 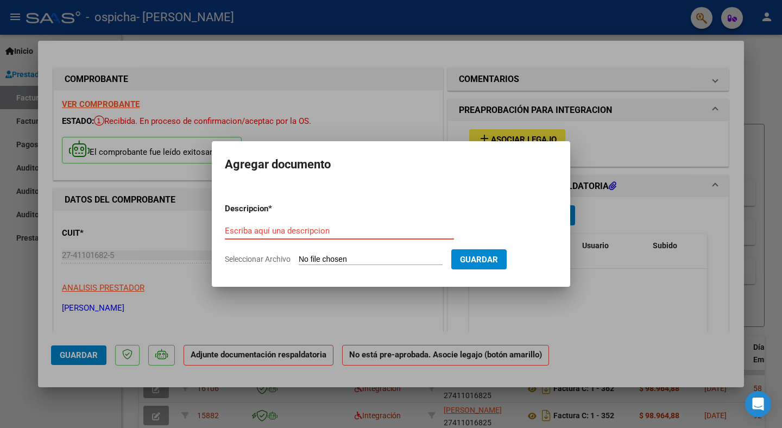 What do you see at coordinates (275, 209) in the screenshot?
I see `p: Descripcion` at bounding box center [275, 209].